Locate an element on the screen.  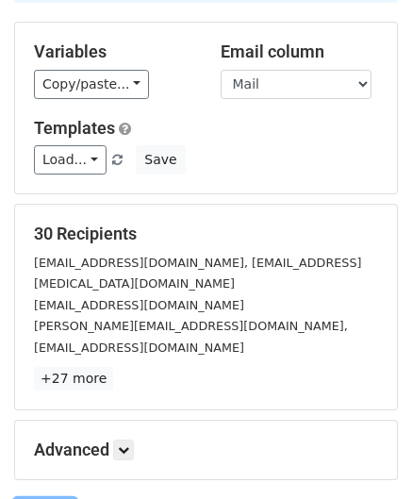
a: Copy/paste... is located at coordinates (91, 84).